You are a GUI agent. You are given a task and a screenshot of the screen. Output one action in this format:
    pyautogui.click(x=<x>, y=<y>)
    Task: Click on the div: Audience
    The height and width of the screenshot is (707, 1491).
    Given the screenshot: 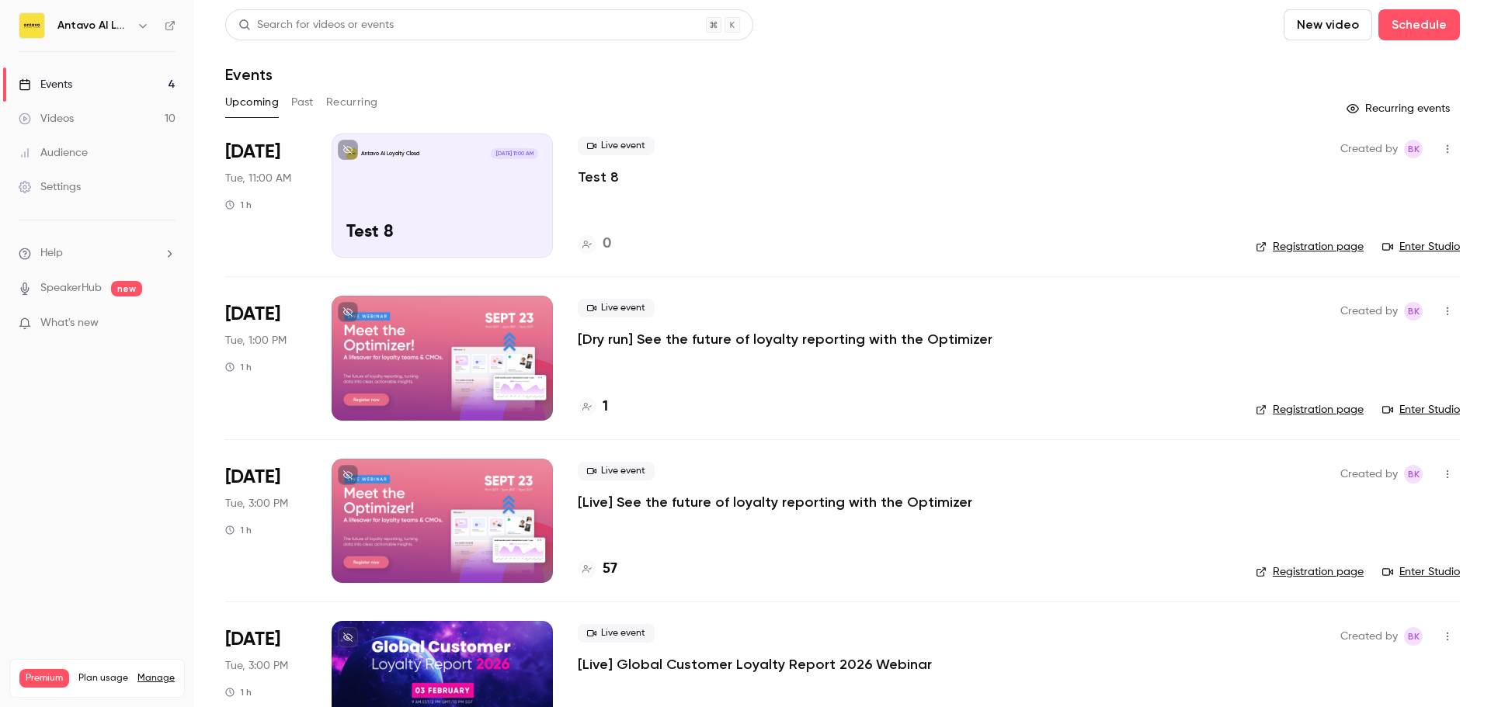 What is the action you would take?
    pyautogui.click(x=53, y=153)
    